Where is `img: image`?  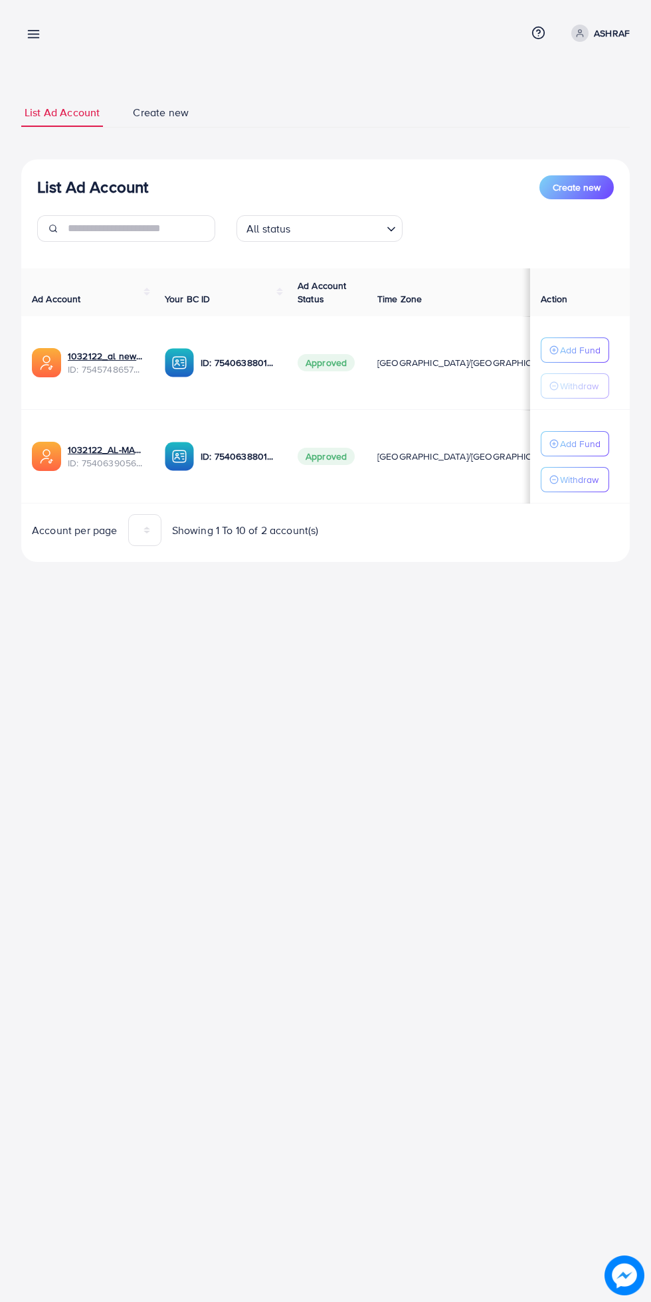
img: image is located at coordinates (624, 1275).